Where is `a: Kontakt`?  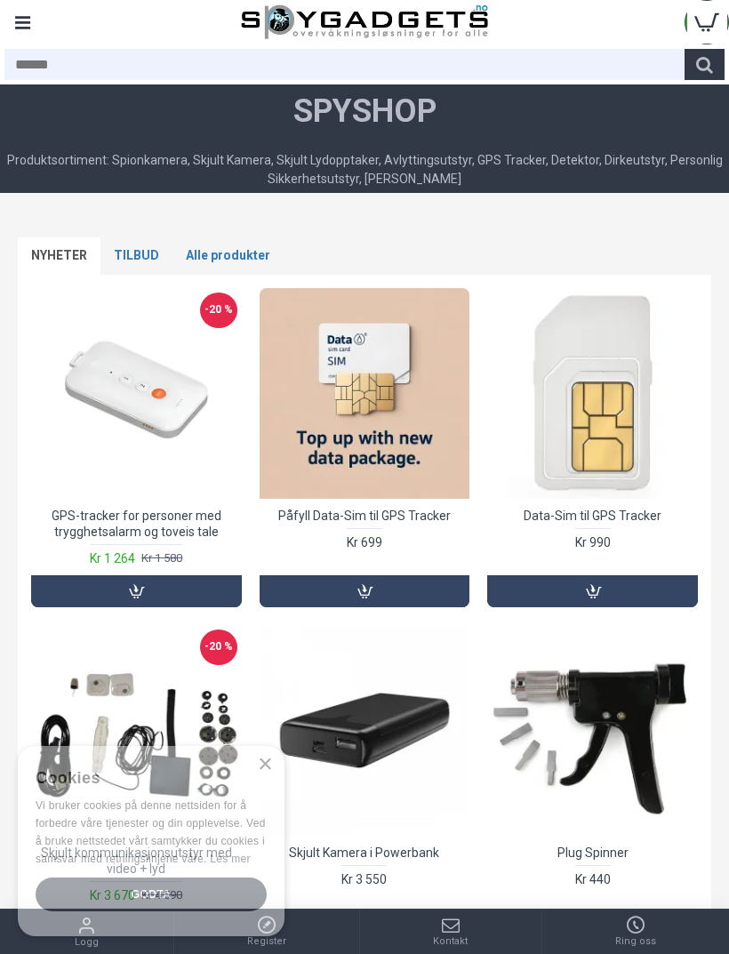 a: Kontakt is located at coordinates (451, 932).